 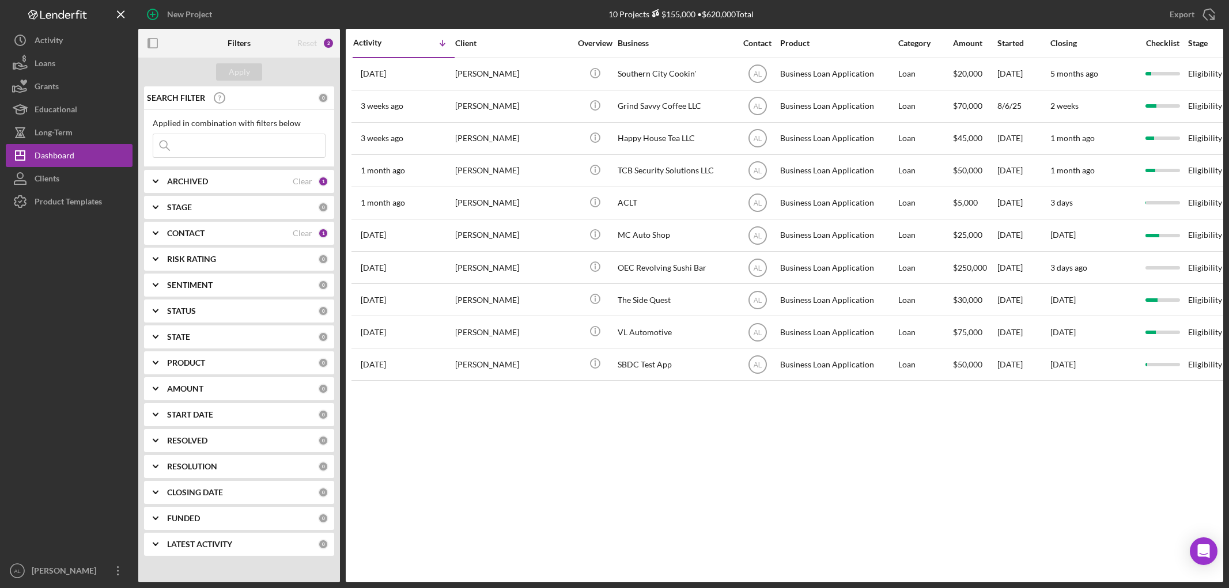 What do you see at coordinates (69, 86) in the screenshot?
I see `button: Grants` at bounding box center [69, 86].